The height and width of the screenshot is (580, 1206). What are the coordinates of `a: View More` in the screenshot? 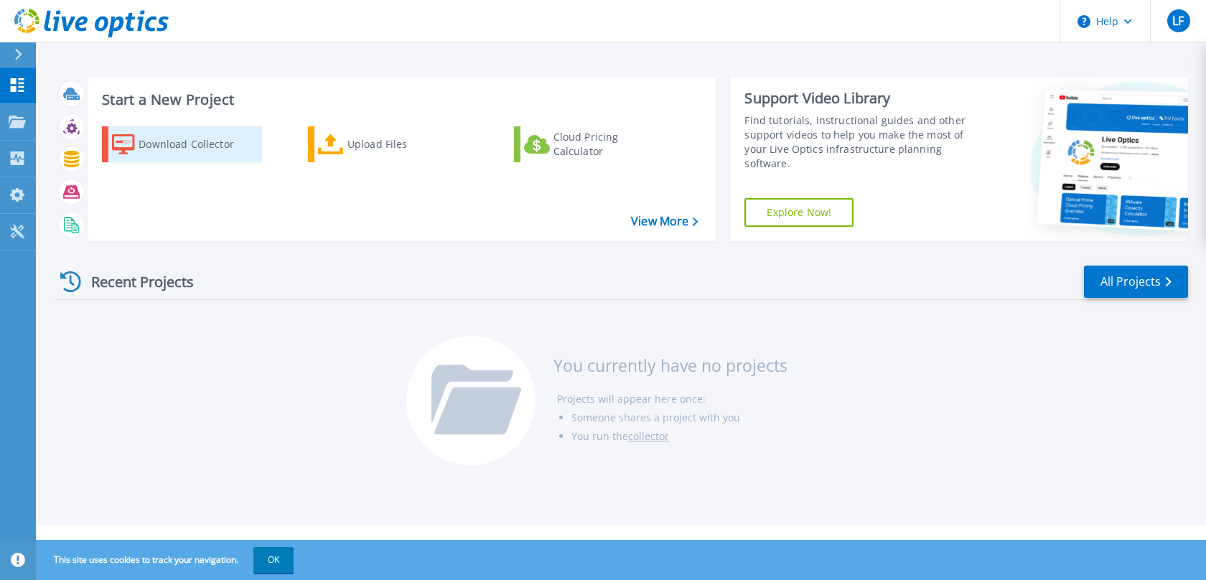 It's located at (664, 221).